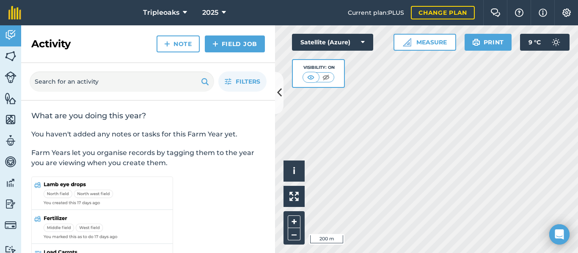  Describe the element at coordinates (376, 13) in the screenshot. I see `span: Current plan : PLUS` at that location.